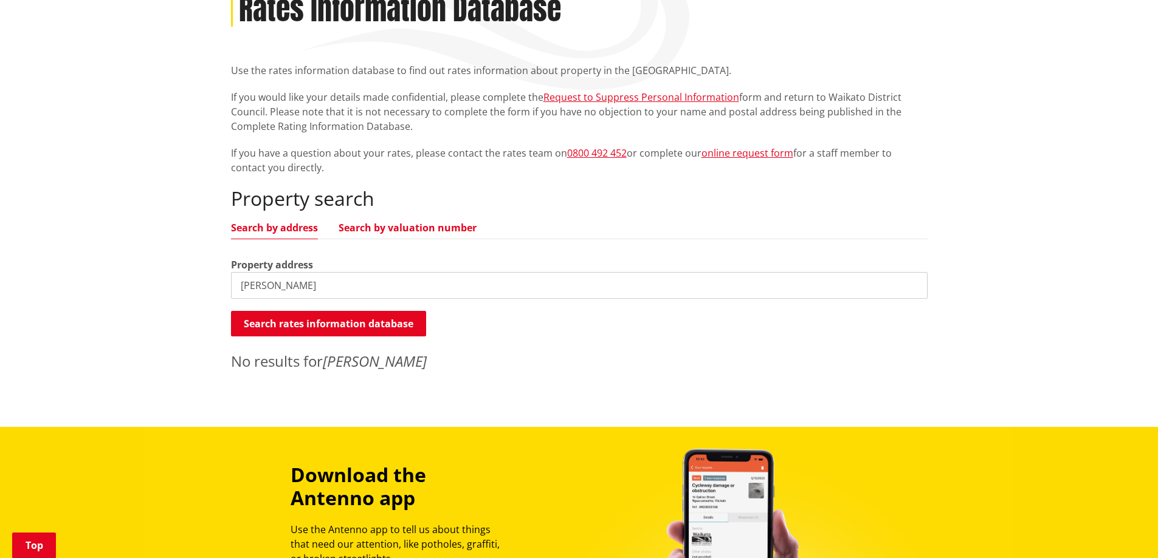  I want to click on label: Property address, so click(272, 265).